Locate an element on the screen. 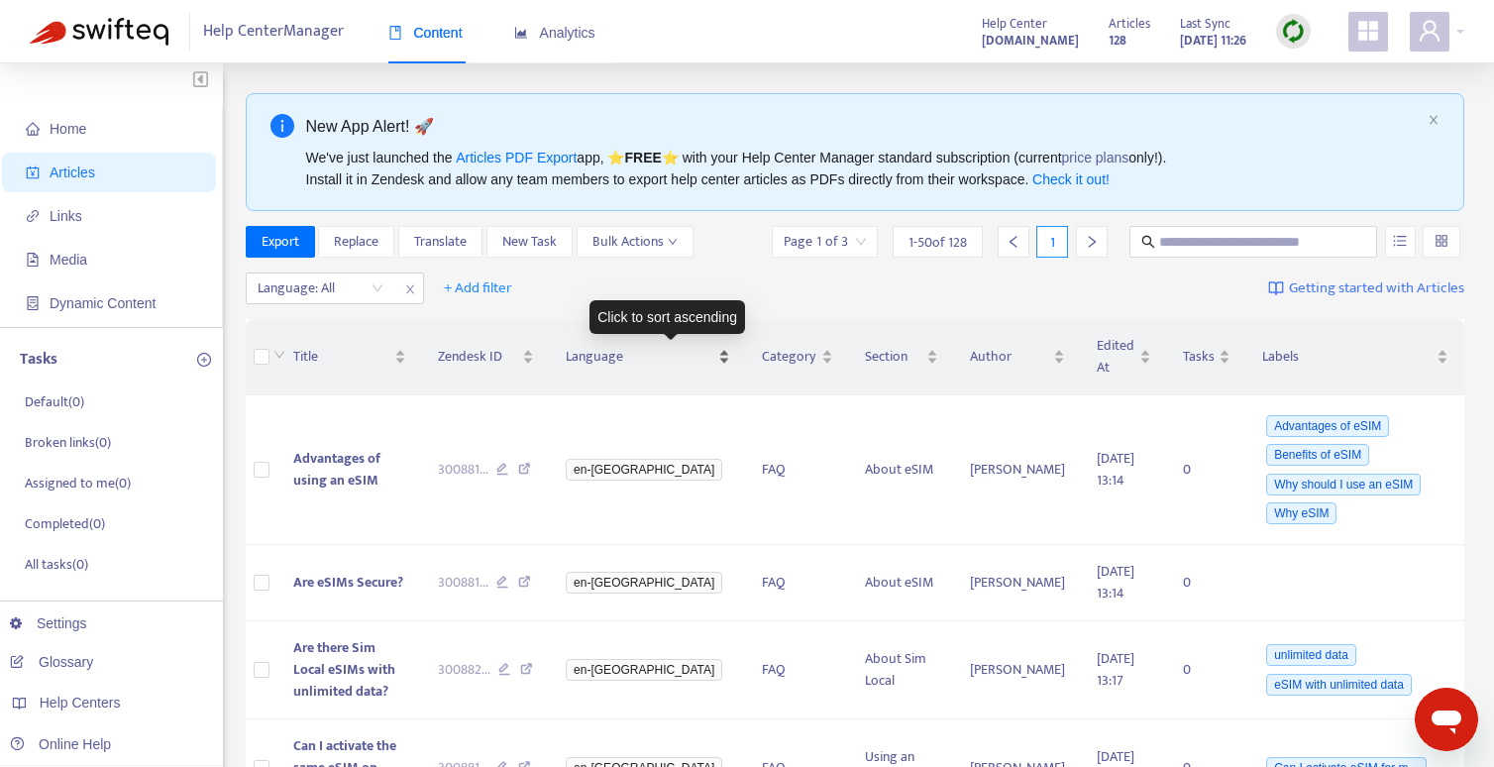 The image size is (1494, 767). th: Labels is located at coordinates (1355, 357).